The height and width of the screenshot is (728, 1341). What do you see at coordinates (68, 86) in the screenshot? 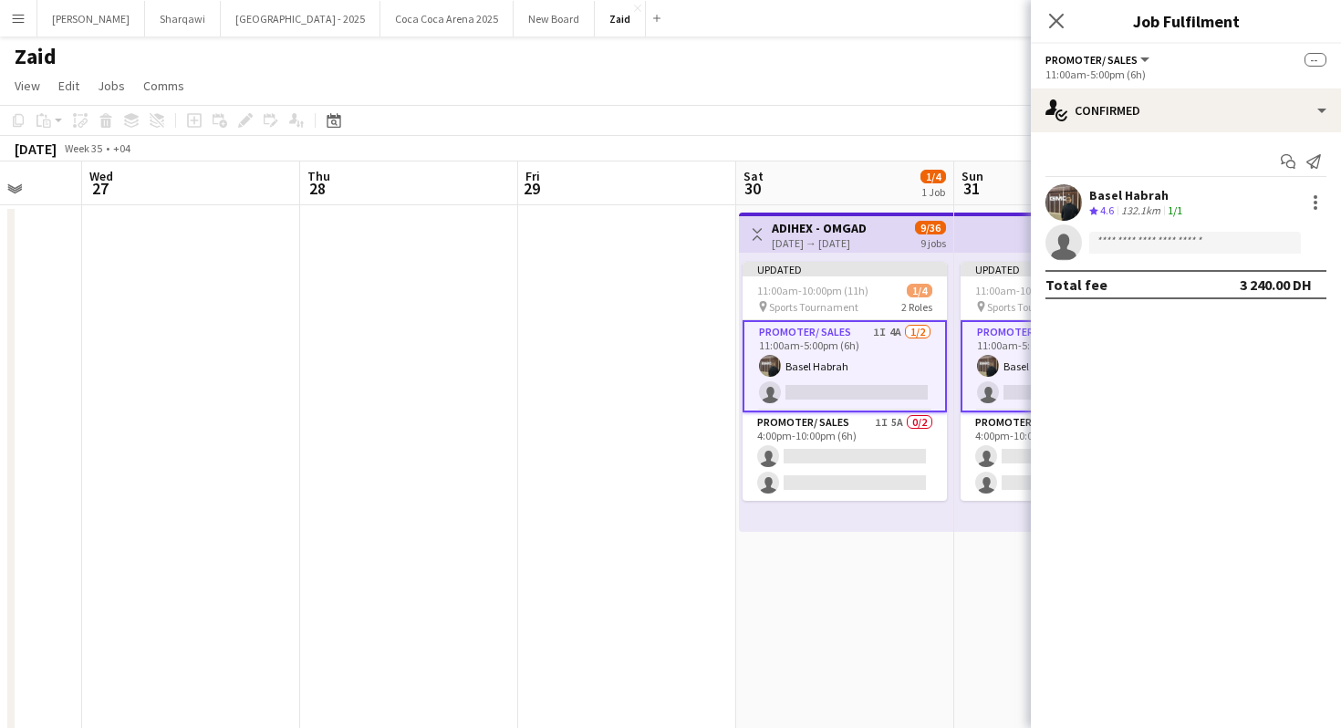
I see `span: Edit` at bounding box center [68, 86].